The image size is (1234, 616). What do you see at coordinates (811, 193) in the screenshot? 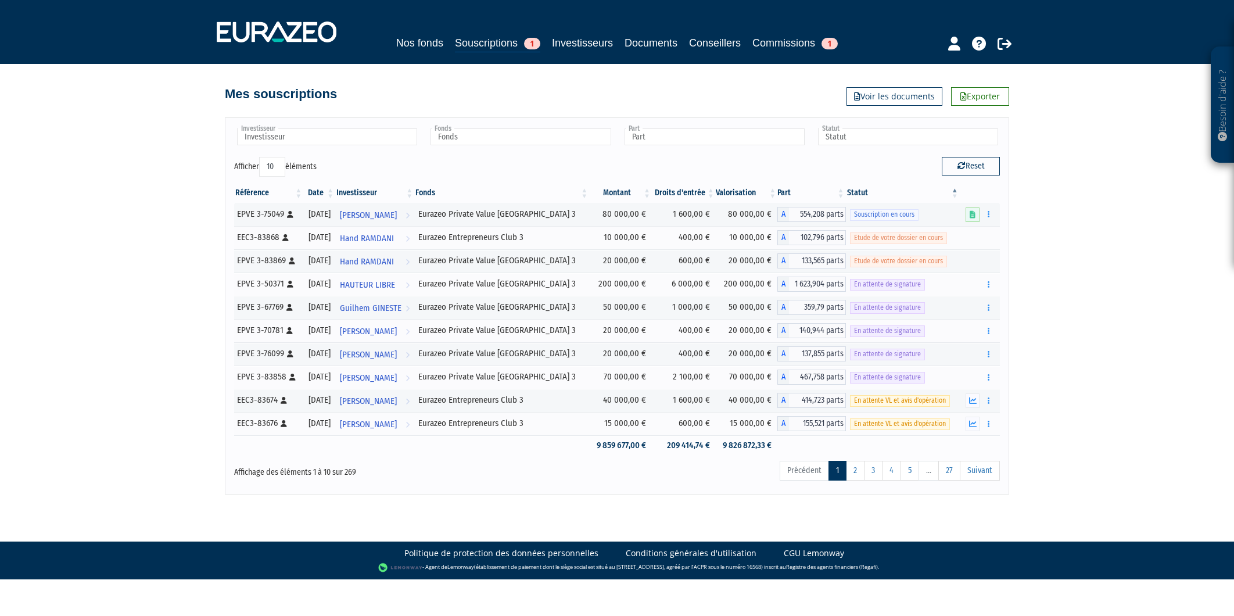
I see `th: Part: activer pour trier la colonne par ordre croissant` at bounding box center [811, 193].